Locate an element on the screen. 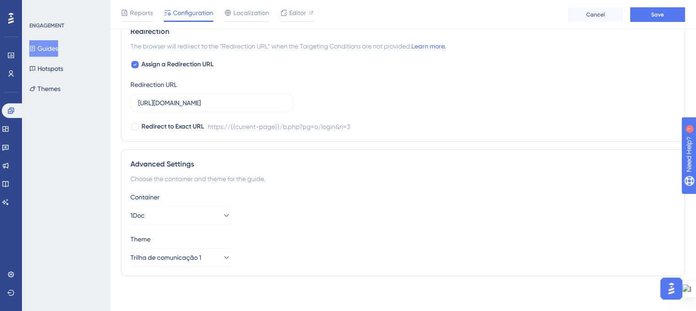  button: Trilha de comunicação 1 is located at coordinates (181, 258).